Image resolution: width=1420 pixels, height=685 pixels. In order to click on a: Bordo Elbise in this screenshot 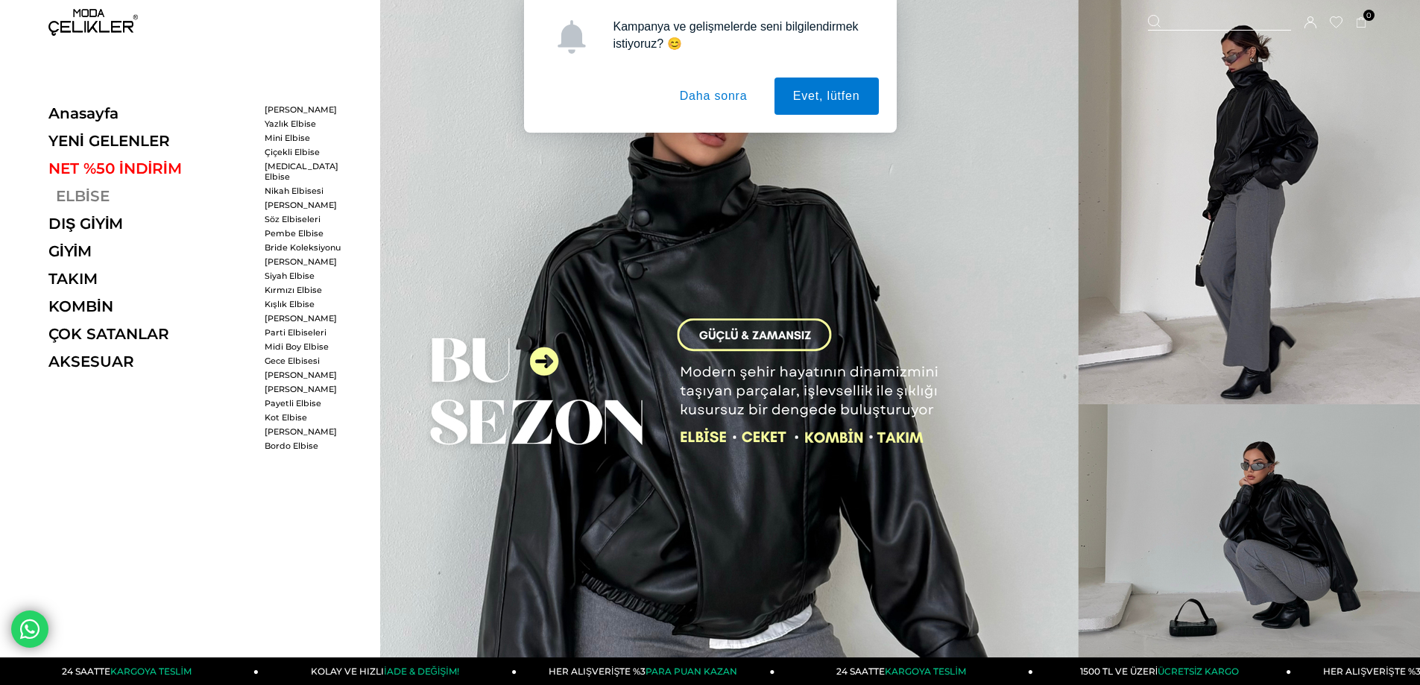, I will do `click(307, 446)`.